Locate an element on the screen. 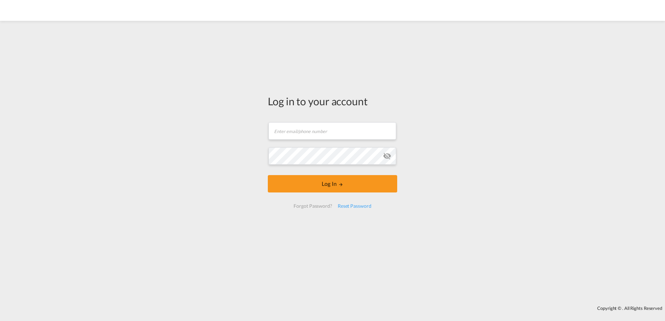  div: Forgot Password? is located at coordinates (313, 206).